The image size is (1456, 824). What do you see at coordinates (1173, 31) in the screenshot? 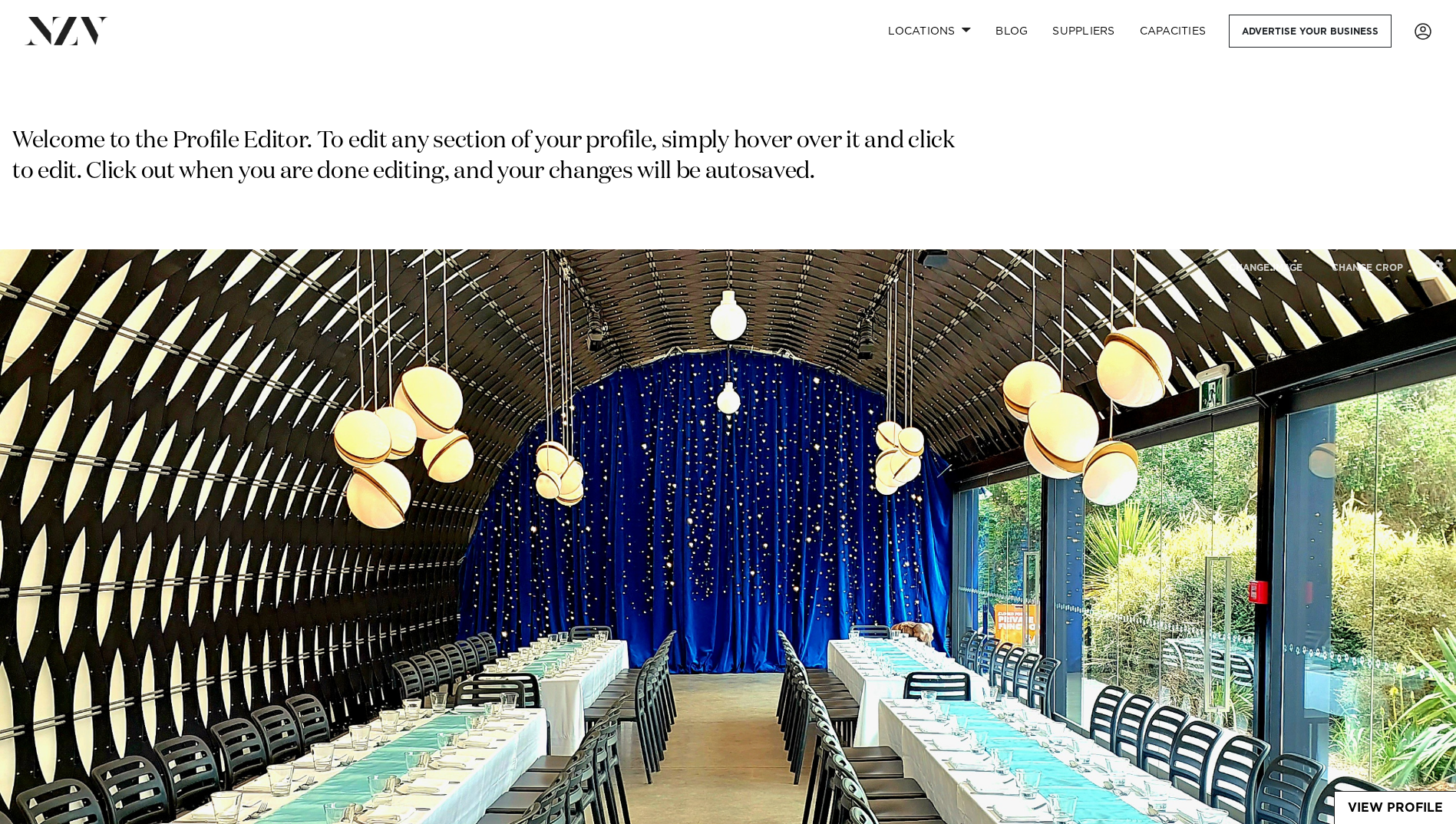
I see `a: Capacities` at bounding box center [1173, 31].